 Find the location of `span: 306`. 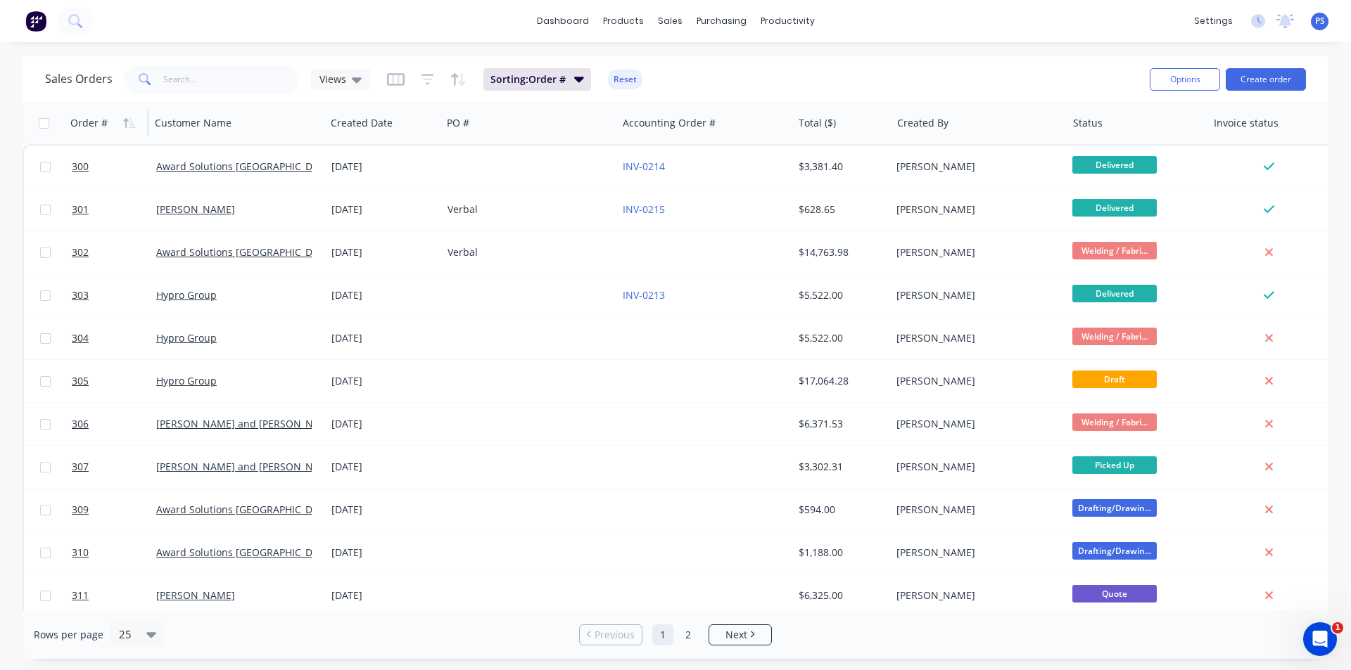

span: 306 is located at coordinates (80, 424).